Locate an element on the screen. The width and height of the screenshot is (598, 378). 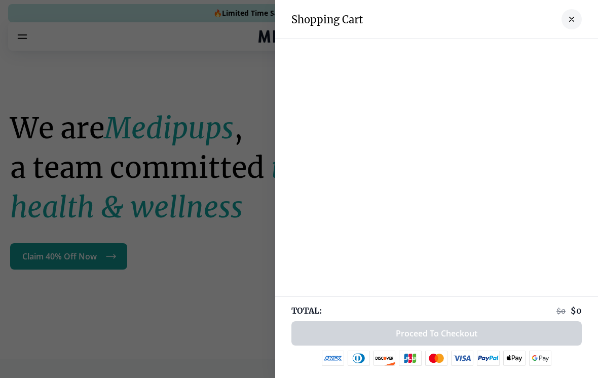
img: amex is located at coordinates (333, 358).